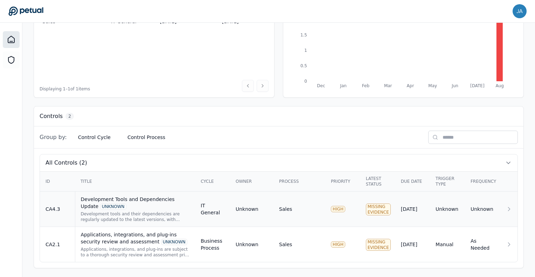  I want to click on button: Control Process, so click(146, 137).